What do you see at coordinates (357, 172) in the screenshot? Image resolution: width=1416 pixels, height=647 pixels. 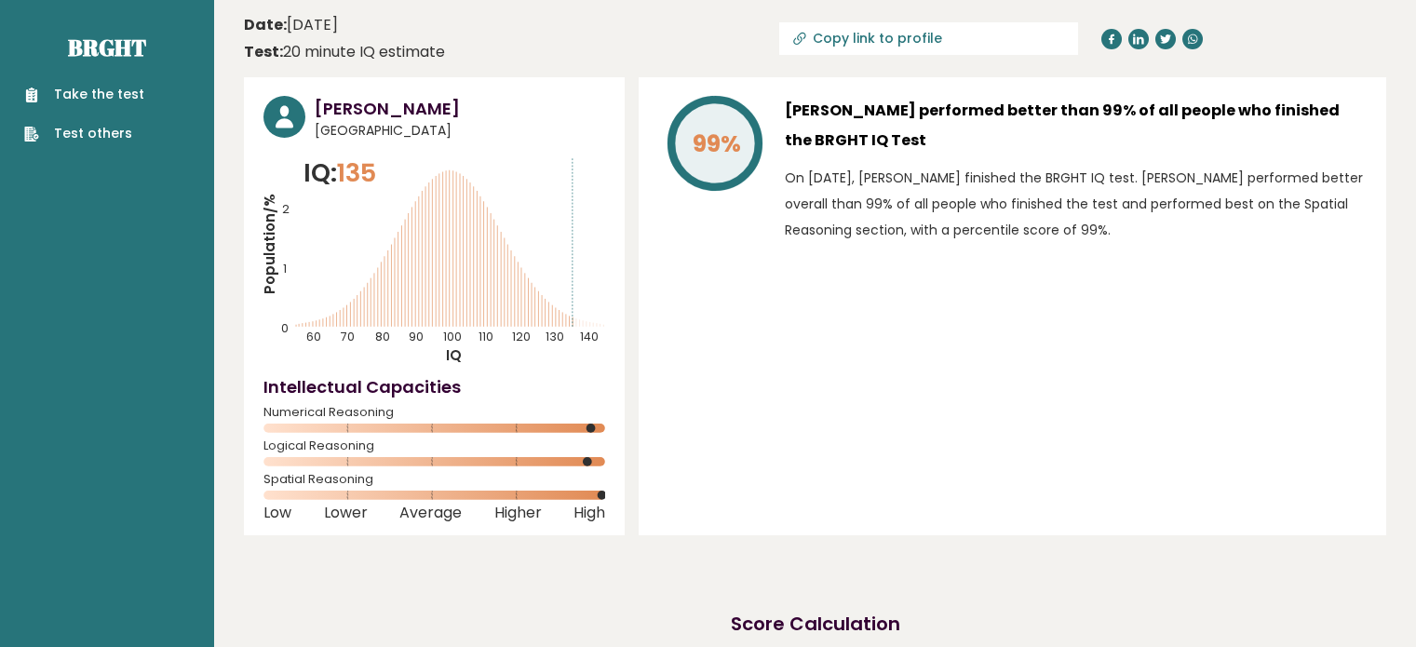 I see `span: 135` at bounding box center [357, 172].